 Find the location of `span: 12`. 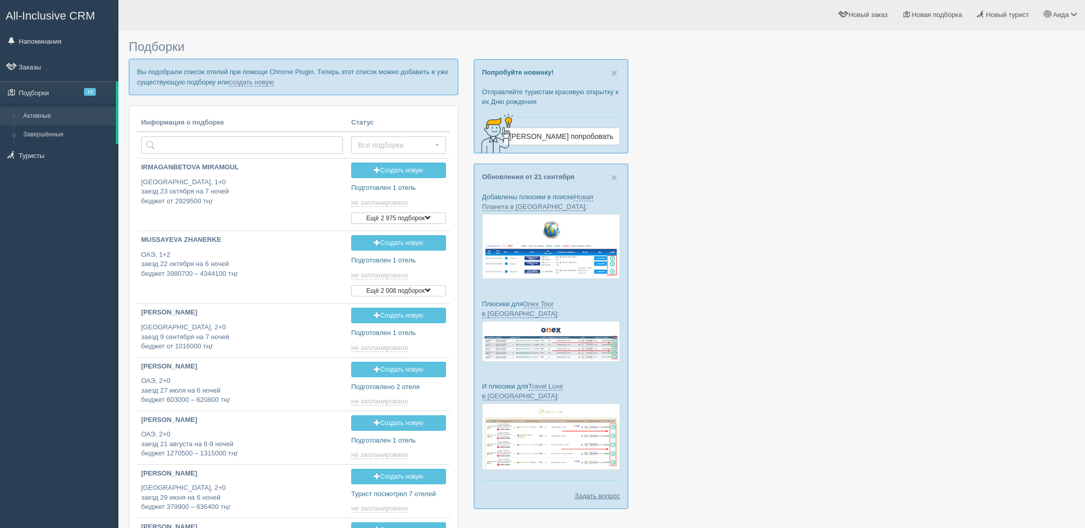

span: 12 is located at coordinates (90, 92).